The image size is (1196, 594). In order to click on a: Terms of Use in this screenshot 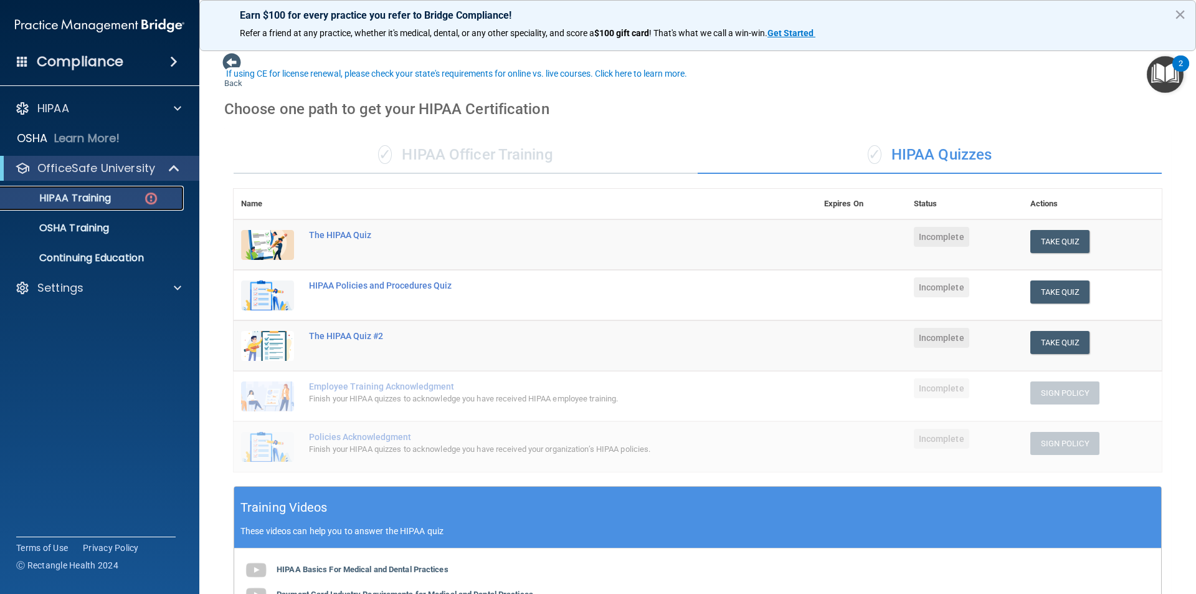, I will do `click(42, 548)`.